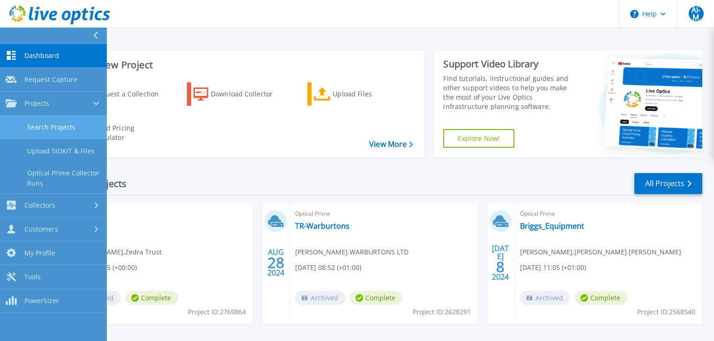 The width and height of the screenshot is (714, 341). What do you see at coordinates (276, 263) in the screenshot?
I see `span: 28` at bounding box center [276, 263].